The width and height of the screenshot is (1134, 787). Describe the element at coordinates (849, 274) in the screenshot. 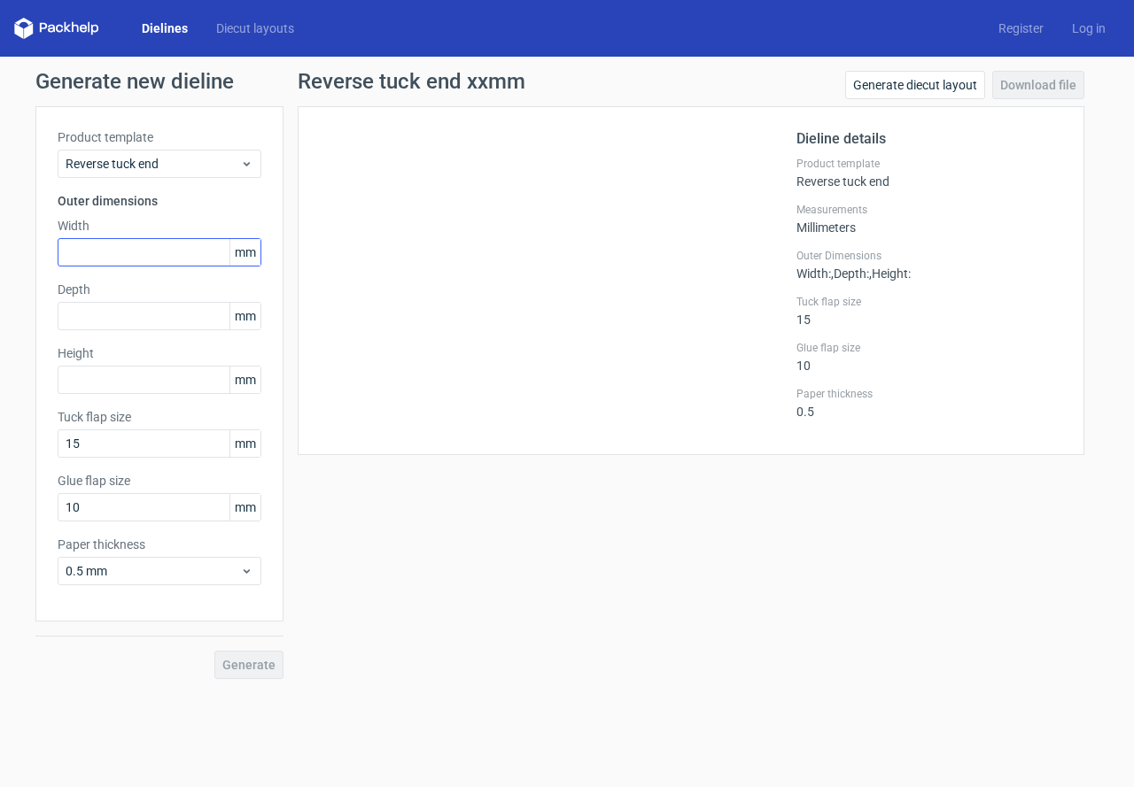

I see `span: , Depth :` at that location.